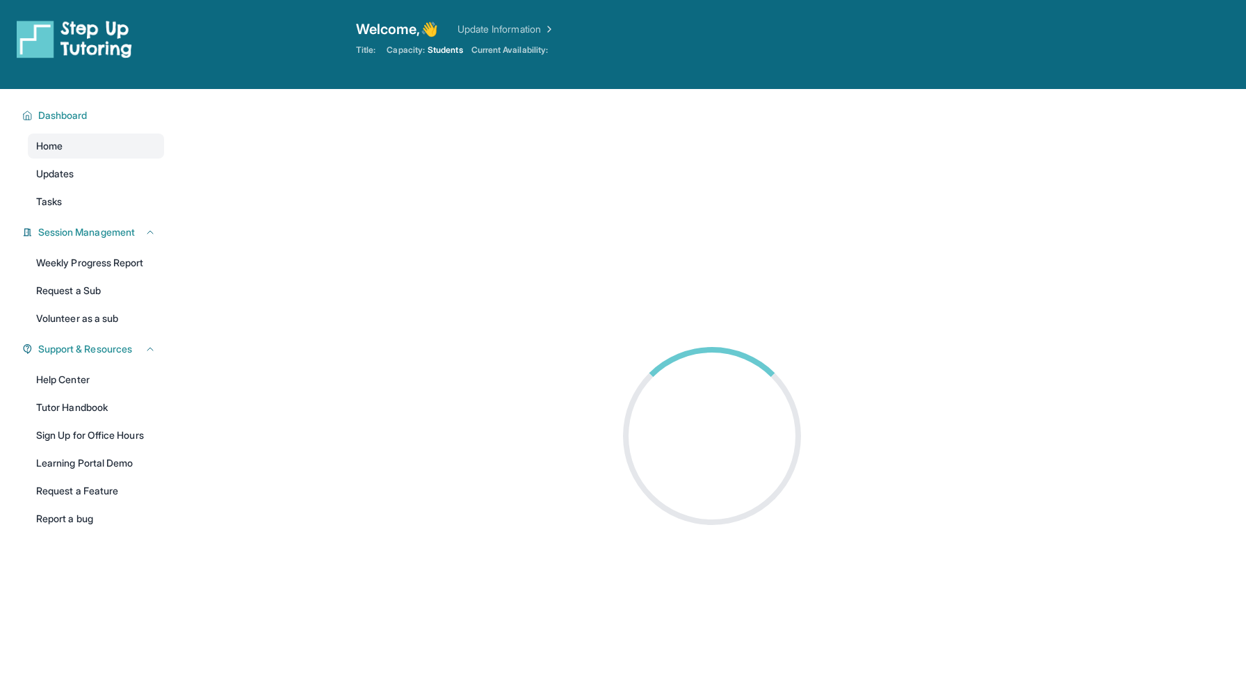  What do you see at coordinates (96, 380) in the screenshot?
I see `a: Help Center` at bounding box center [96, 380].